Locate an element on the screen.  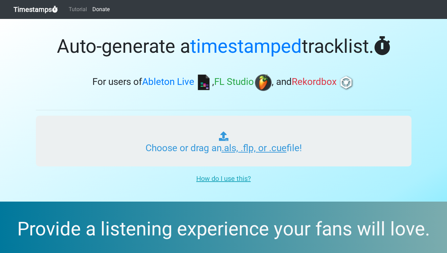
u: How do I use this? is located at coordinates (223, 179).